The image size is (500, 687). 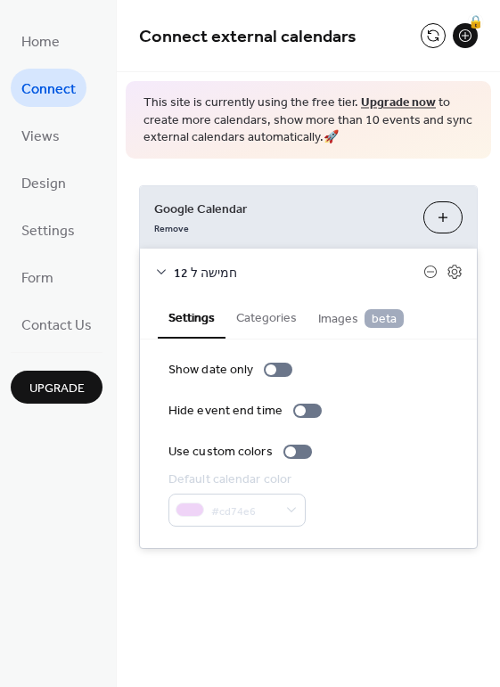 What do you see at coordinates (361, 316) in the screenshot?
I see `button: Images beta` at bounding box center [361, 316].